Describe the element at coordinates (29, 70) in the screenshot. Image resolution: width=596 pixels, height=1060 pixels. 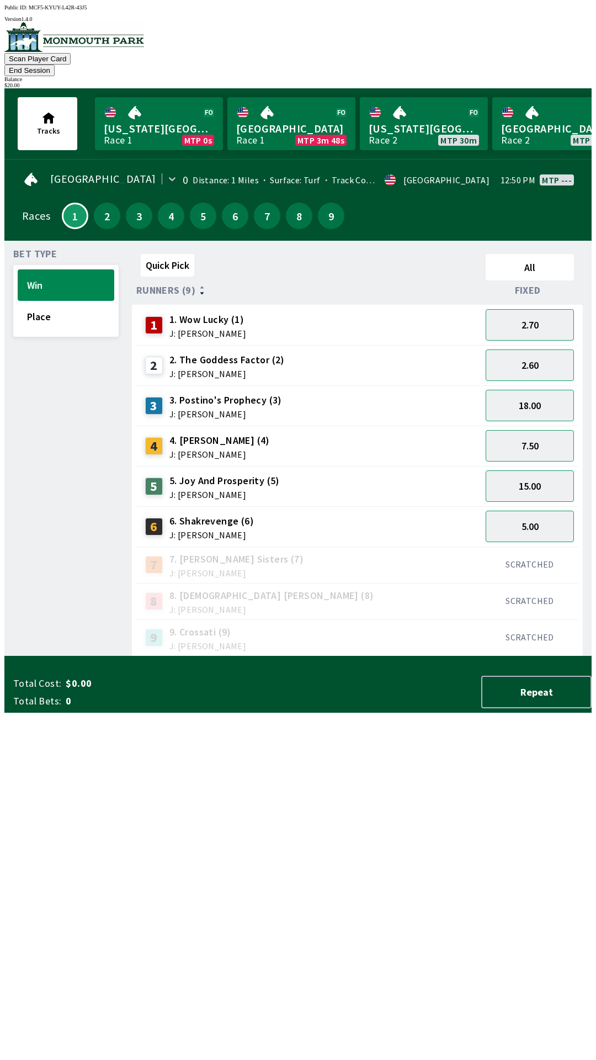
I see `button: End Session` at that location.